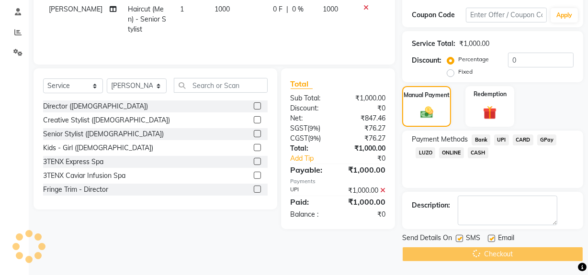 This screenshot has height=275, width=588. I want to click on span: GPay, so click(547, 140).